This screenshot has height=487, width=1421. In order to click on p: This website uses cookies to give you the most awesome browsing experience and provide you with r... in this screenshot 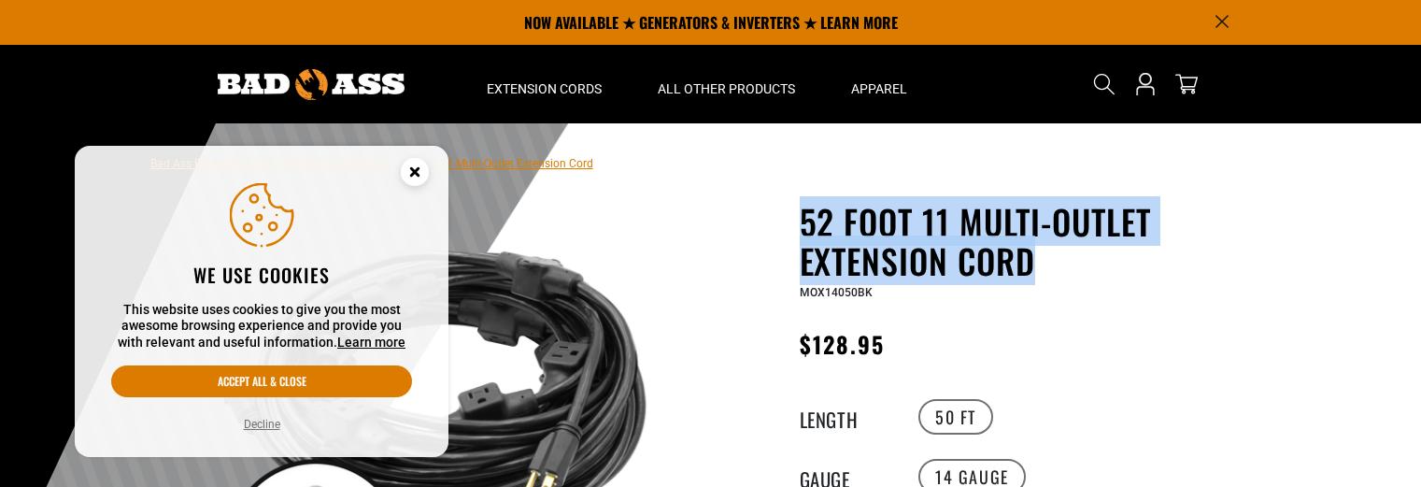, I will do `click(262, 326)`.